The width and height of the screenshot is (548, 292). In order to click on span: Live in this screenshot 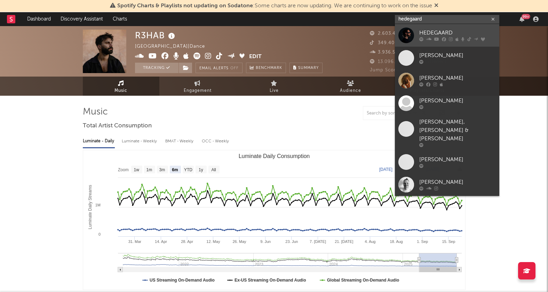, I will do `click(274, 91)`.